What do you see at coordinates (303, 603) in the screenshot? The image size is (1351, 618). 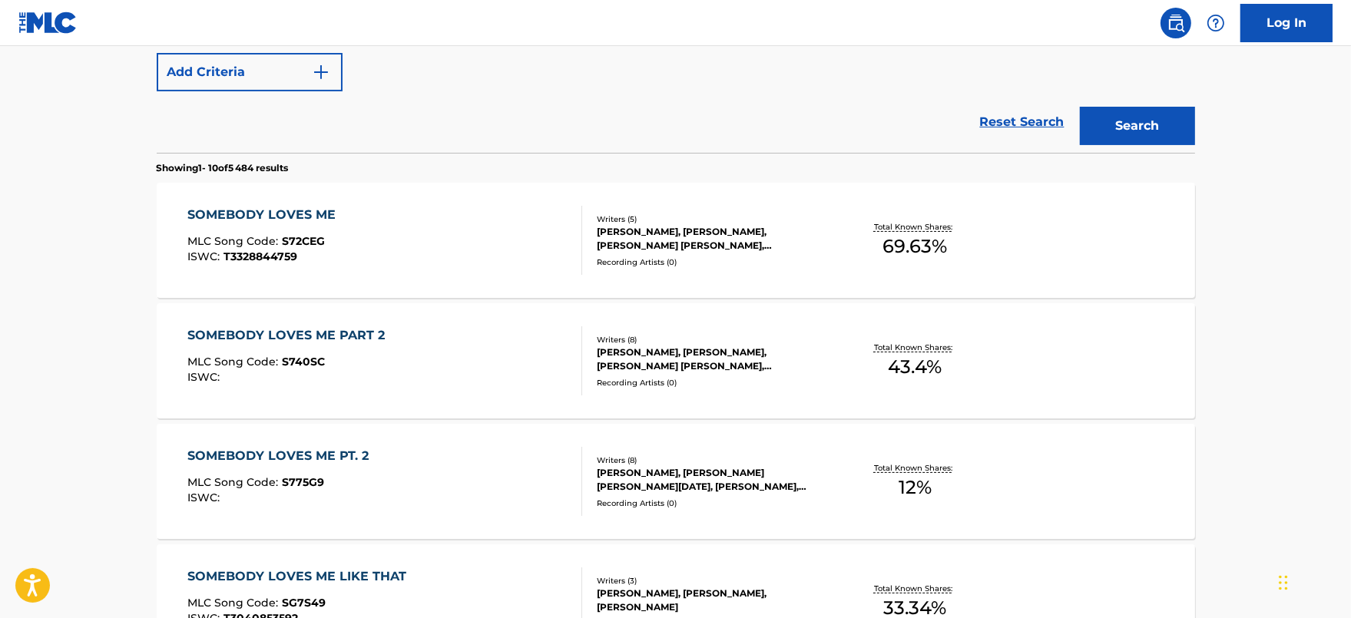 I see `span: SG7S49` at bounding box center [303, 603].